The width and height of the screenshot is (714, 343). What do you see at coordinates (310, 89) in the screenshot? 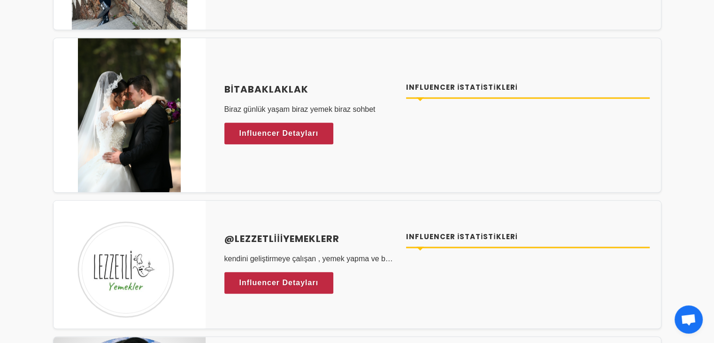
I see `h4: Bitabaklaklak` at bounding box center [310, 89].